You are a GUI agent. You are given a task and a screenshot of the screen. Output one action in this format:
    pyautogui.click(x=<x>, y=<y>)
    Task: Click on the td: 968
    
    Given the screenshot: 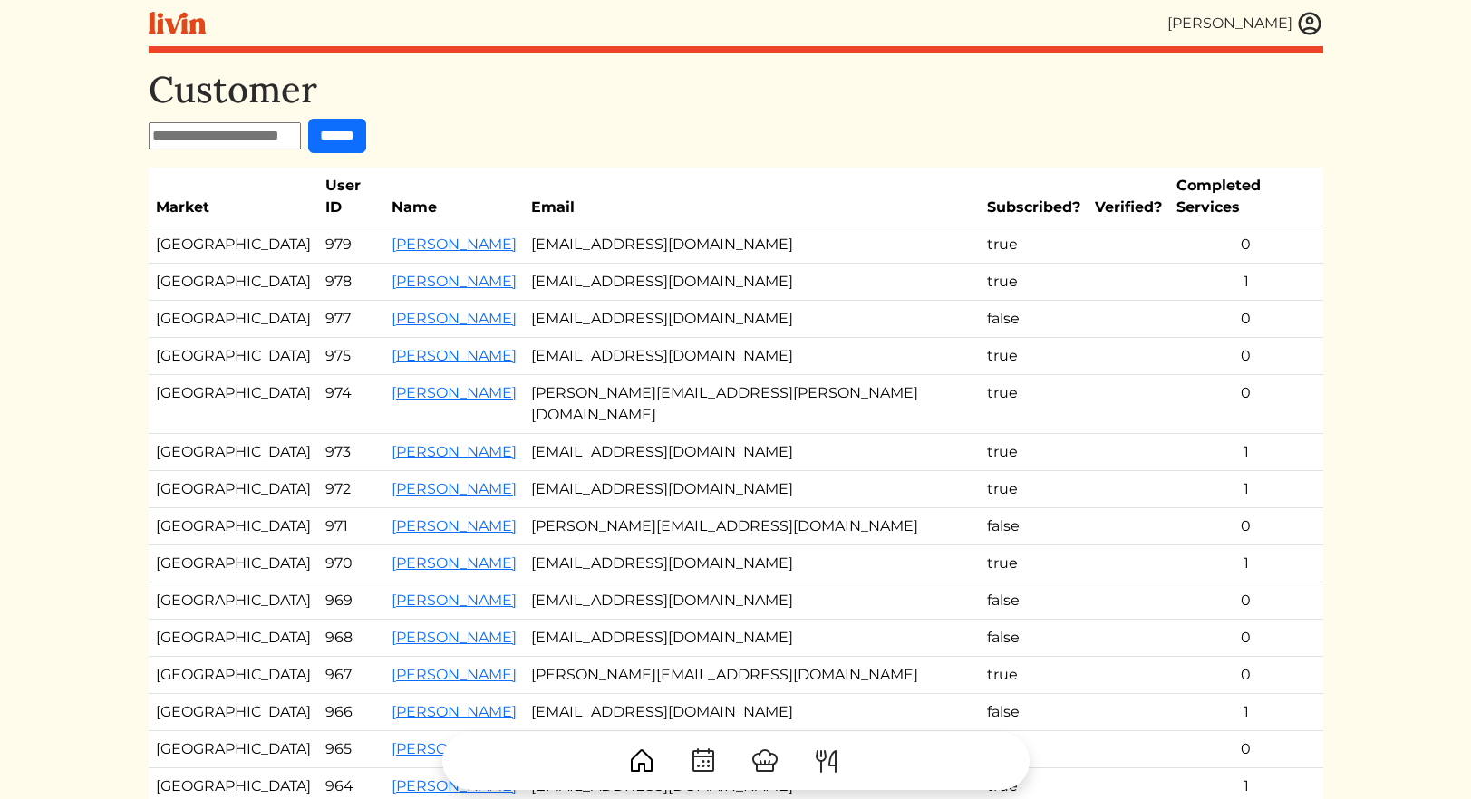 What is the action you would take?
    pyautogui.click(x=352, y=638)
    